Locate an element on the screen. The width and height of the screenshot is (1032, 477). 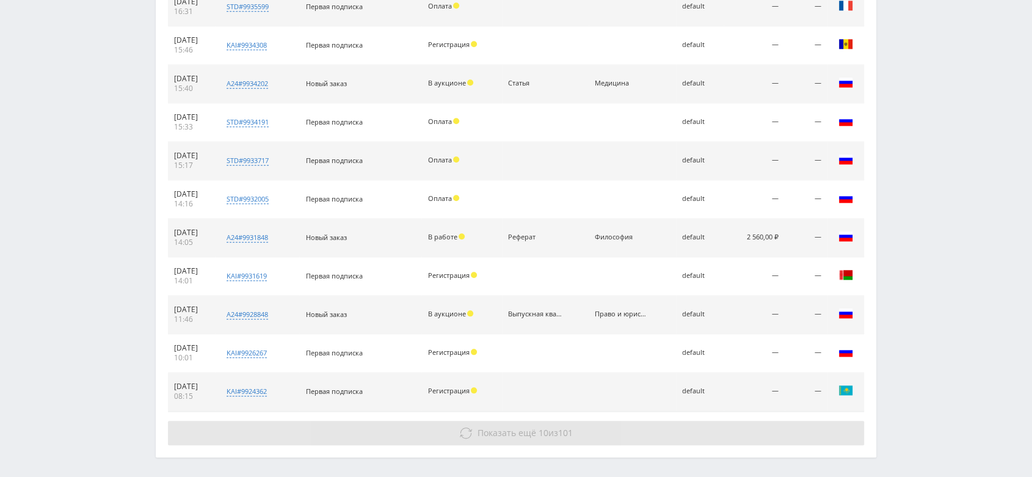
div: Выпускная квалификационная работа (ВКР) is located at coordinates (535, 314).